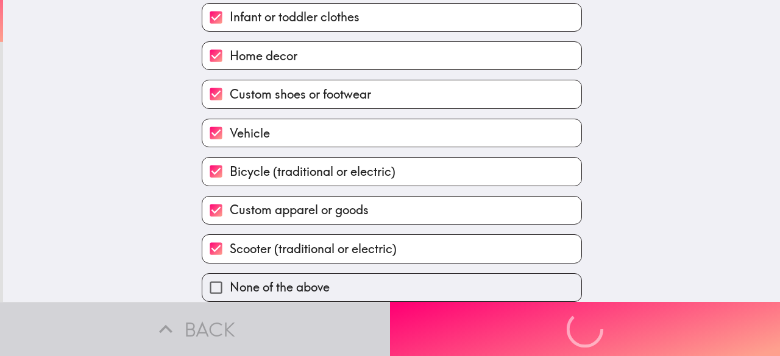 Image resolution: width=780 pixels, height=356 pixels. I want to click on button: Infant or toddler clothes, so click(392, 17).